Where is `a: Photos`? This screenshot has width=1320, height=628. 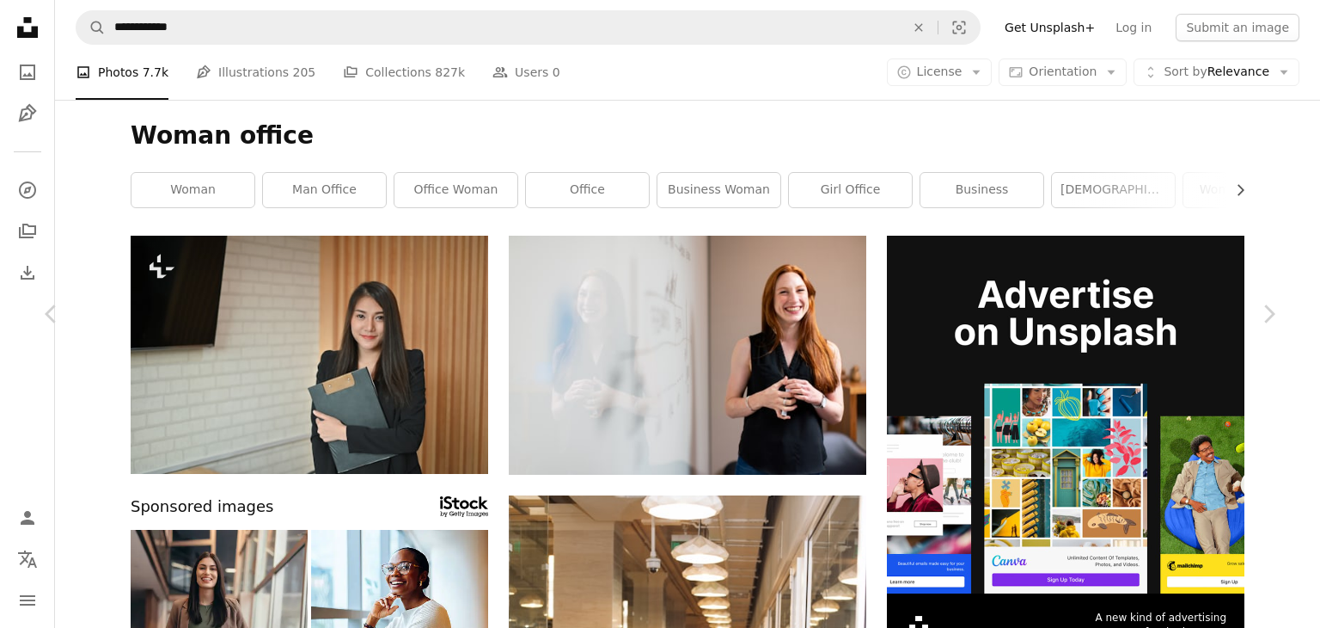 a: Photos is located at coordinates (28, 72).